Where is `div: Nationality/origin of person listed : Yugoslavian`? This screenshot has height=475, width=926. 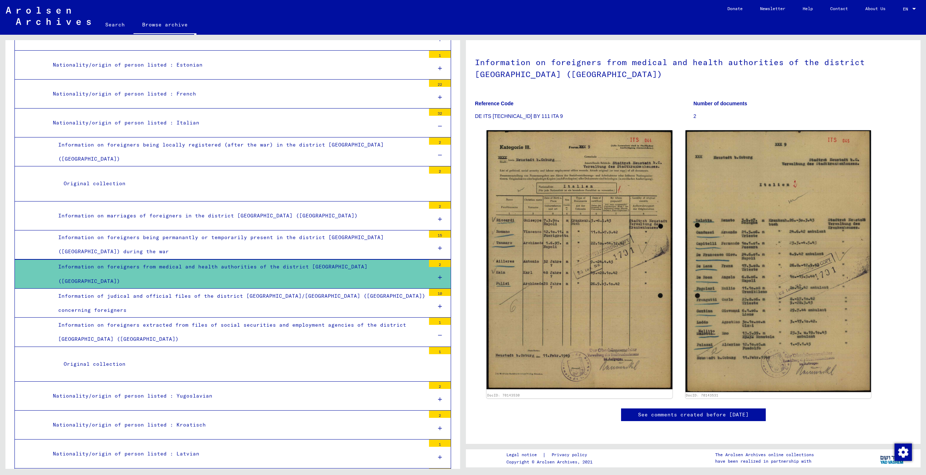 div: Nationality/origin of person listed : Yugoslavian is located at coordinates (236, 396).